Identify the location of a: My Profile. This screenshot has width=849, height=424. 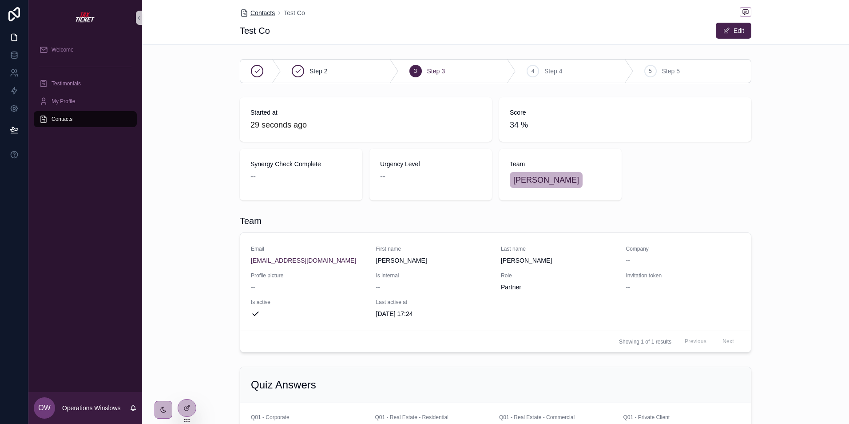
(85, 101).